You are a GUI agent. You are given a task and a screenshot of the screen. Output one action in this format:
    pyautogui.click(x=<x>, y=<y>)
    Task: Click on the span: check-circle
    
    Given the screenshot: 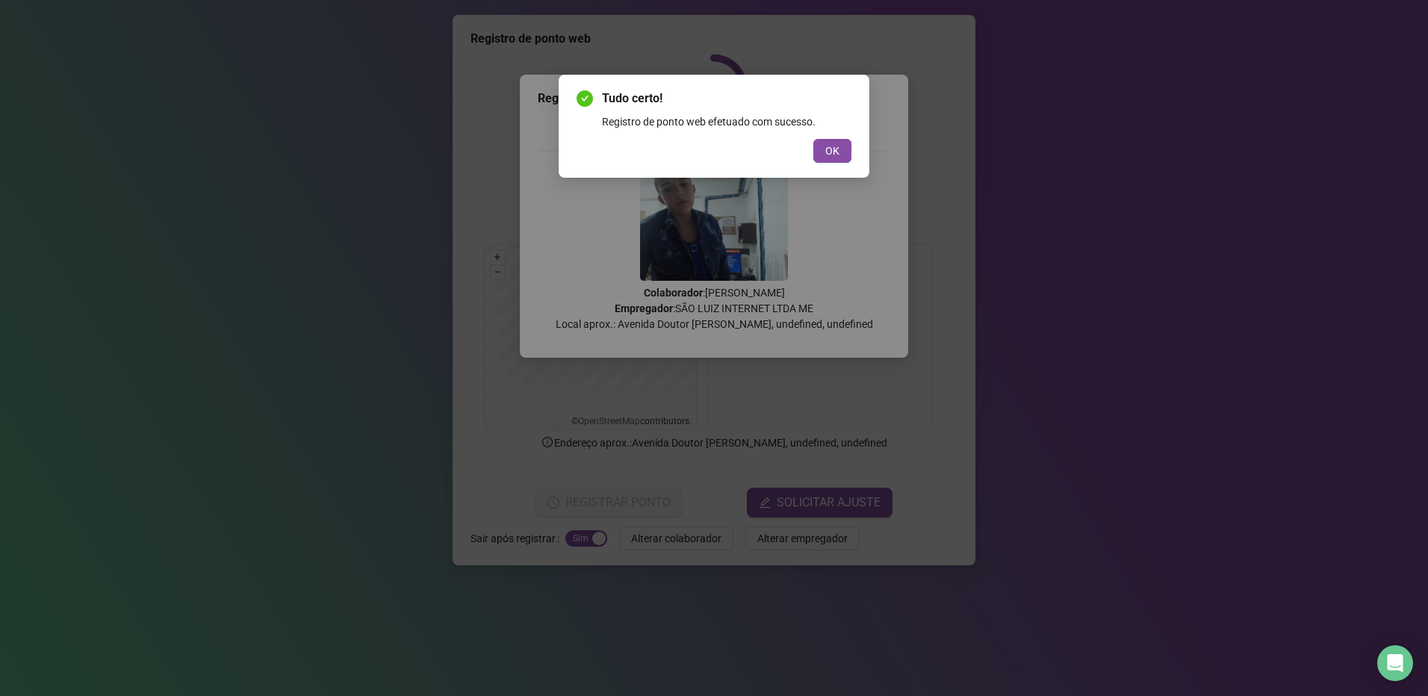 What is the action you would take?
    pyautogui.click(x=585, y=99)
    